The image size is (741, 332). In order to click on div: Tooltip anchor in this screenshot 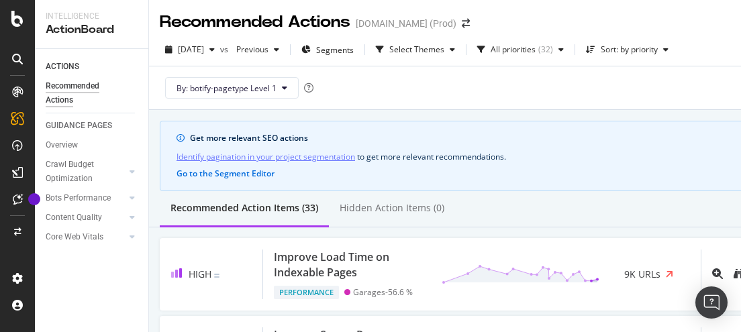, I will do `click(34, 199)`.